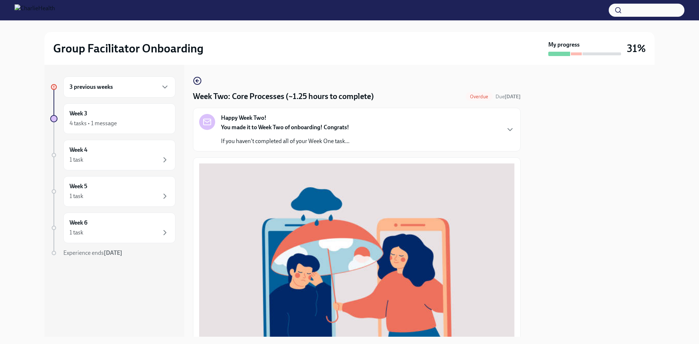 The width and height of the screenshot is (699, 344). Describe the element at coordinates (283, 96) in the screenshot. I see `h4: Week Two: Core Processes (~1.25 hours to complete)` at that location.